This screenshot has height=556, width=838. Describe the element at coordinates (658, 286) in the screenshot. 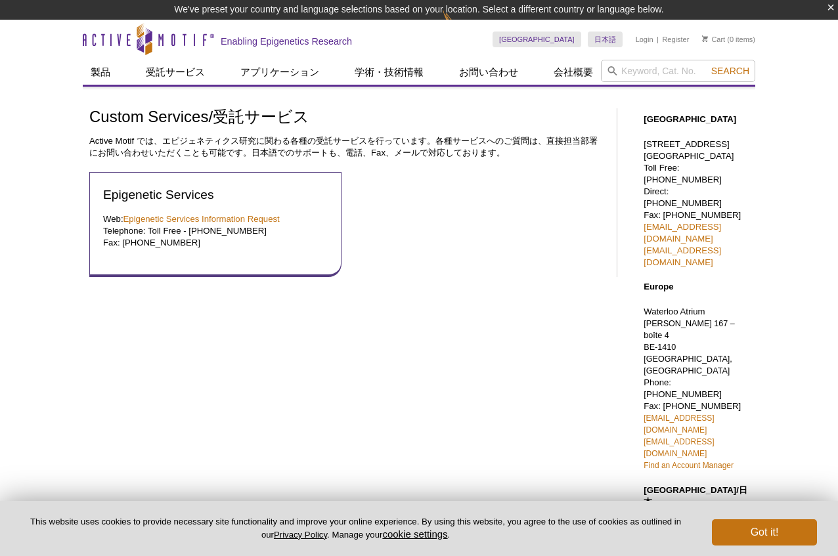

I see `strong: Europe` at that location.